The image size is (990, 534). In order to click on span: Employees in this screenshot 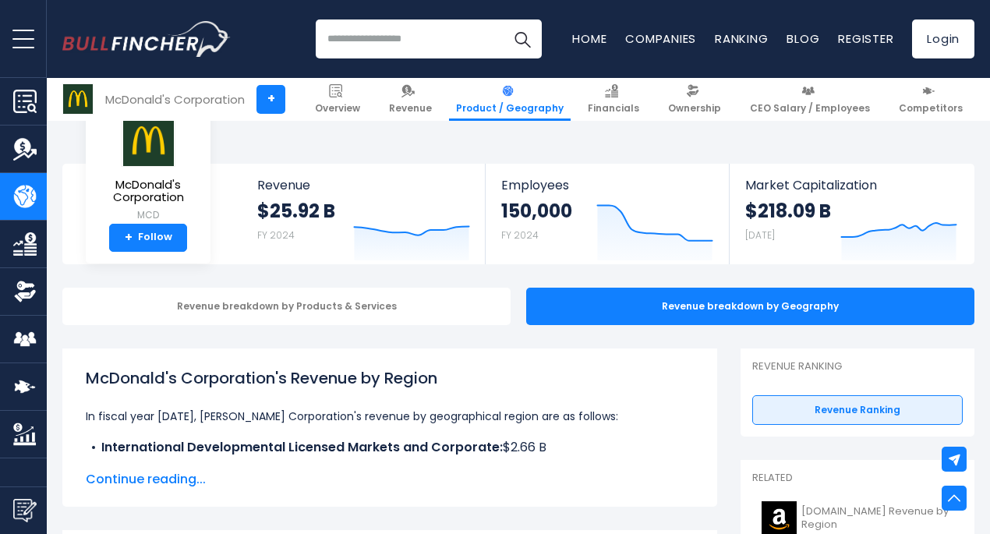, I will do `click(606, 185)`.